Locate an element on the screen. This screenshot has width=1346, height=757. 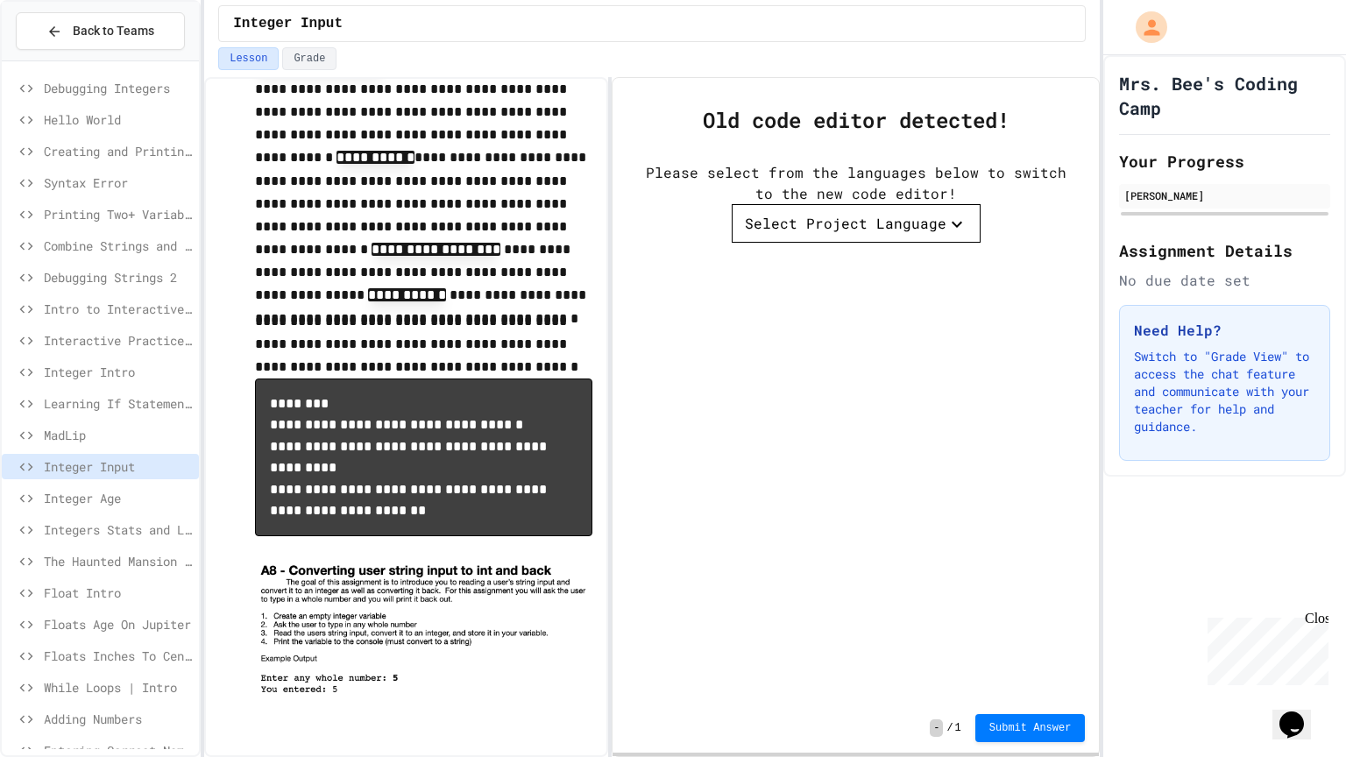
div: Select Project Language is located at coordinates (846, 224).